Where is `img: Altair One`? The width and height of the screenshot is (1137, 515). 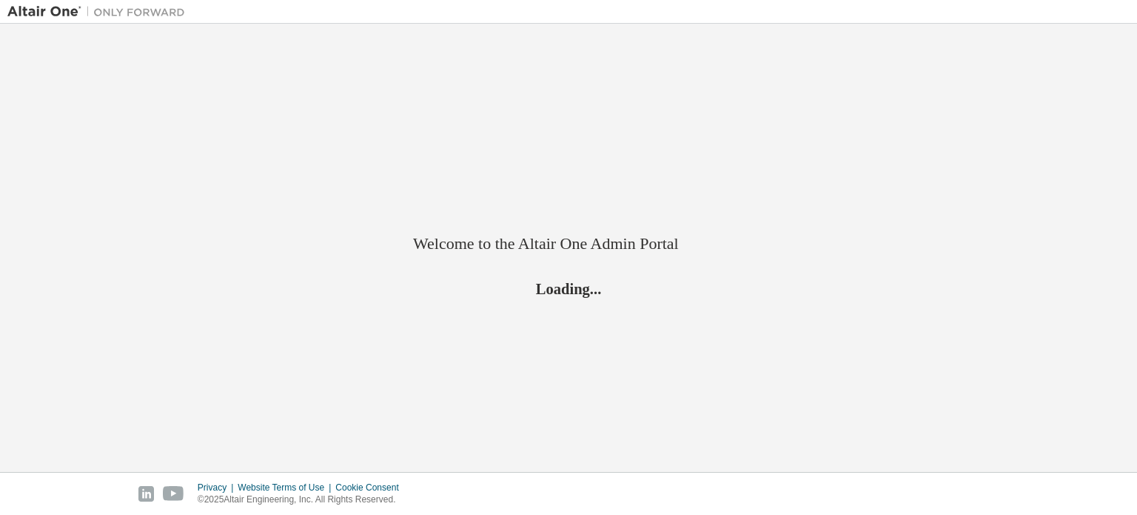 img: Altair One is located at coordinates (100, 12).